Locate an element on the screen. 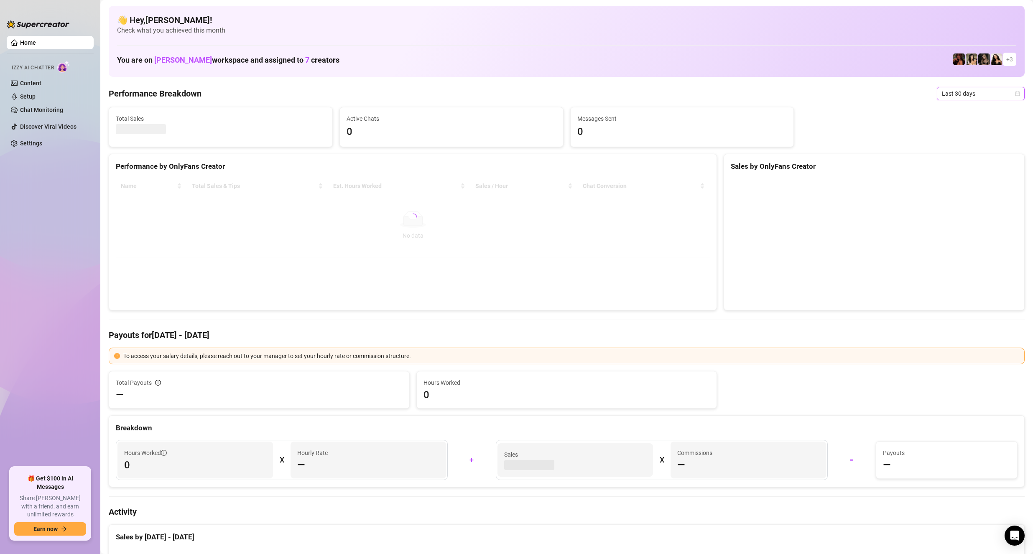 The height and width of the screenshot is (554, 1033). a: Chat Monitoring is located at coordinates (41, 110).